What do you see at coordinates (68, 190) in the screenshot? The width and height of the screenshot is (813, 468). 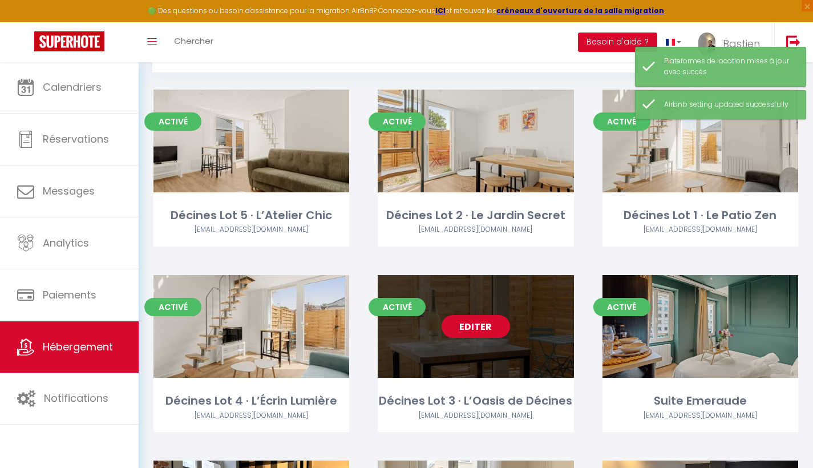 I see `span: Messages` at bounding box center [68, 190].